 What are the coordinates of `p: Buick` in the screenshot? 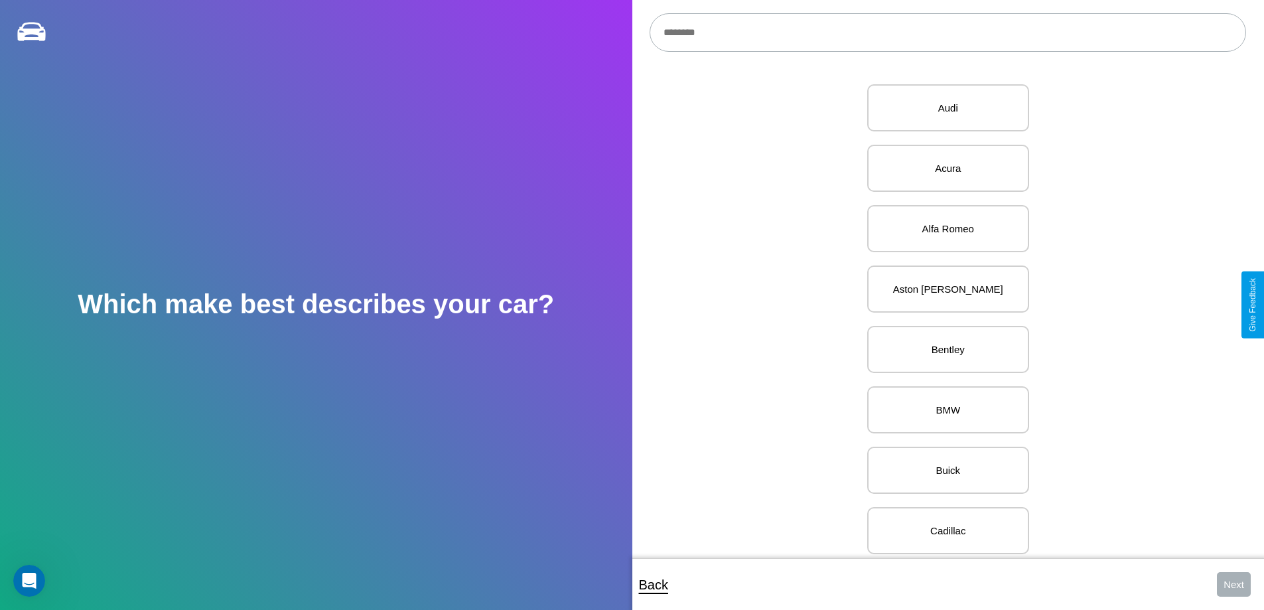 It's located at (948, 470).